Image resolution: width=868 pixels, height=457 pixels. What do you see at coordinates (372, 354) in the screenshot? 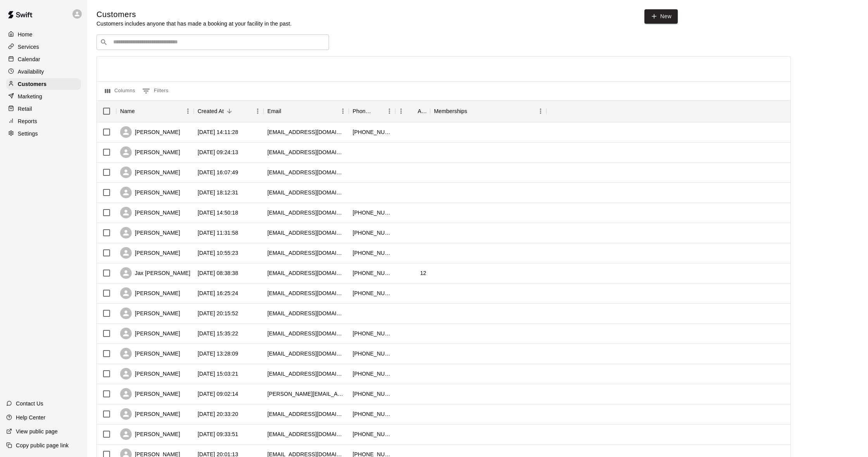
I see `div: +15612518478` at bounding box center [372, 354].